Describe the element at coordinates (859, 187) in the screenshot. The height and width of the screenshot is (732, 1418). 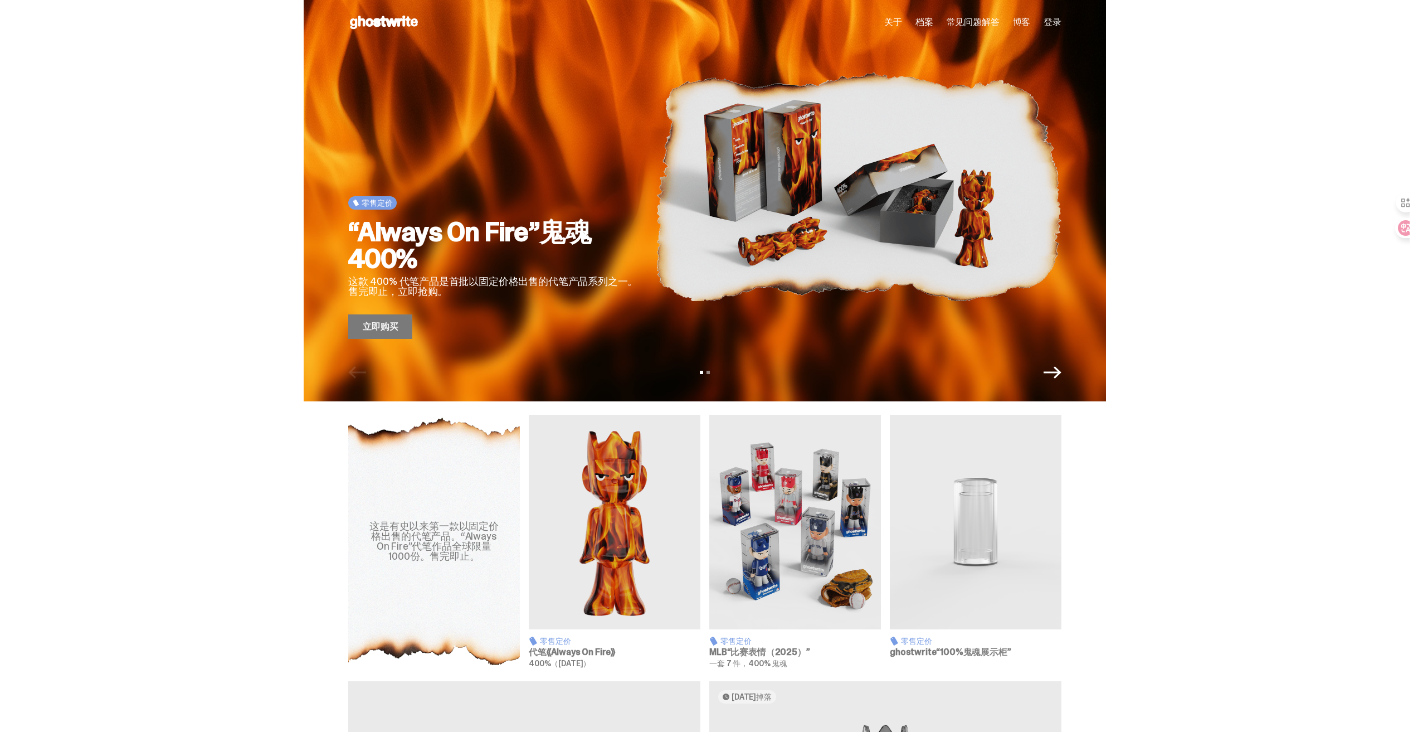
I see `img: “Always On Fire”鬼魂 400%` at that location.